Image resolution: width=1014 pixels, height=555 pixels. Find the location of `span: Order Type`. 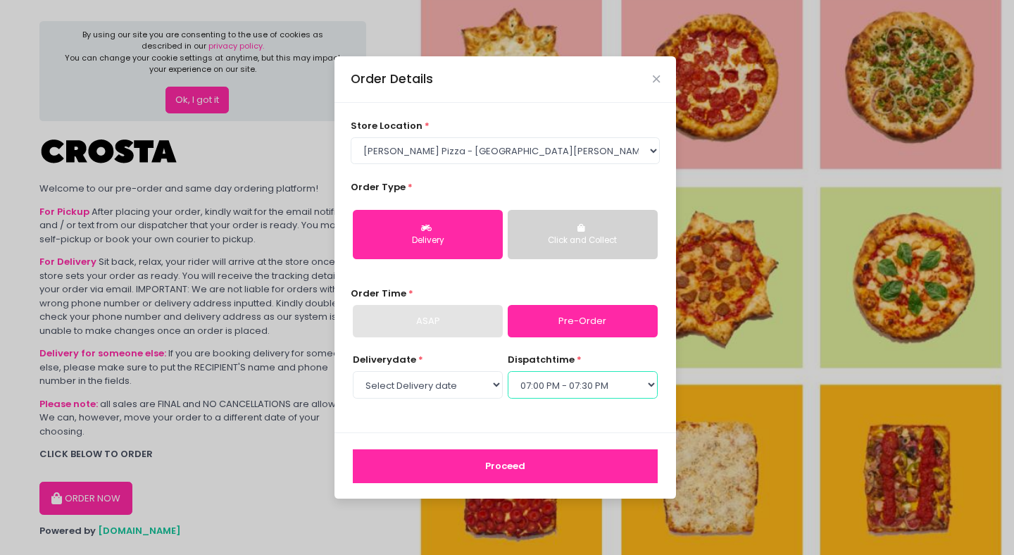

span: Order Type is located at coordinates (378, 187).